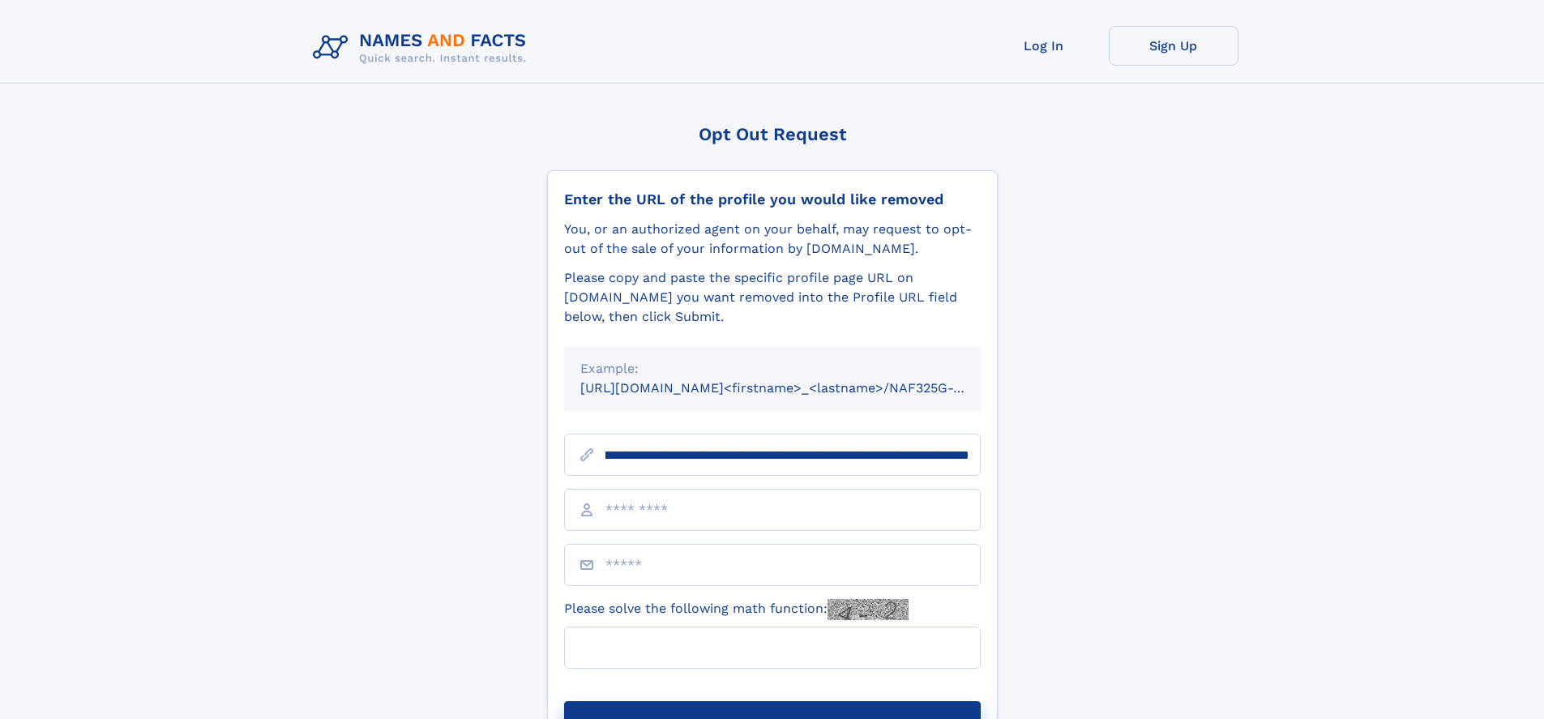  I want to click on label: Please solve the following math function:, so click(736, 609).